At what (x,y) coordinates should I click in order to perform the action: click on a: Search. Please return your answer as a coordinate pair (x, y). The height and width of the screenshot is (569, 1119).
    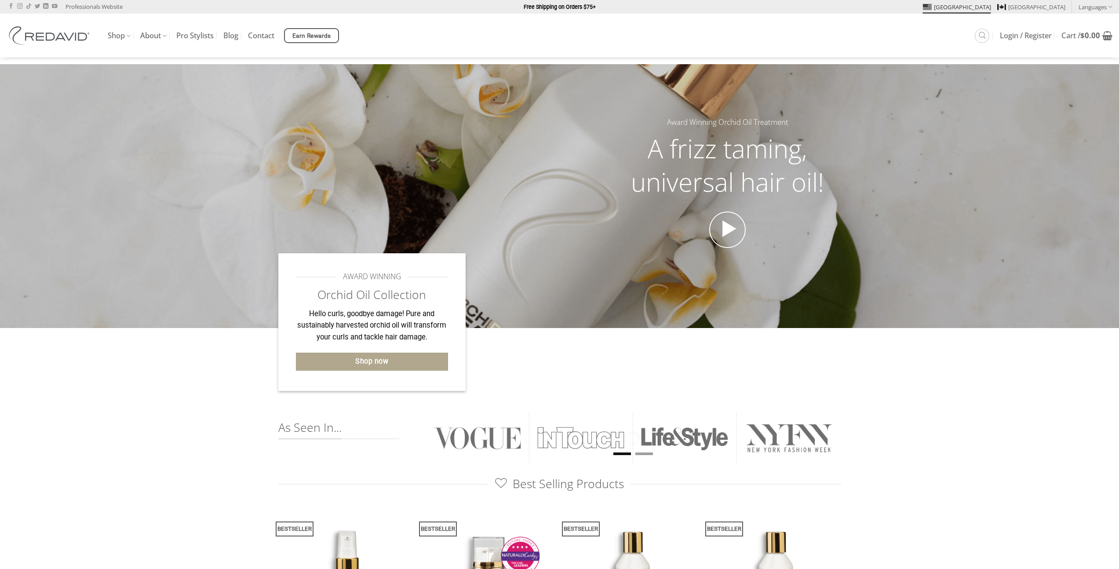
    Looking at the image, I should click on (982, 36).